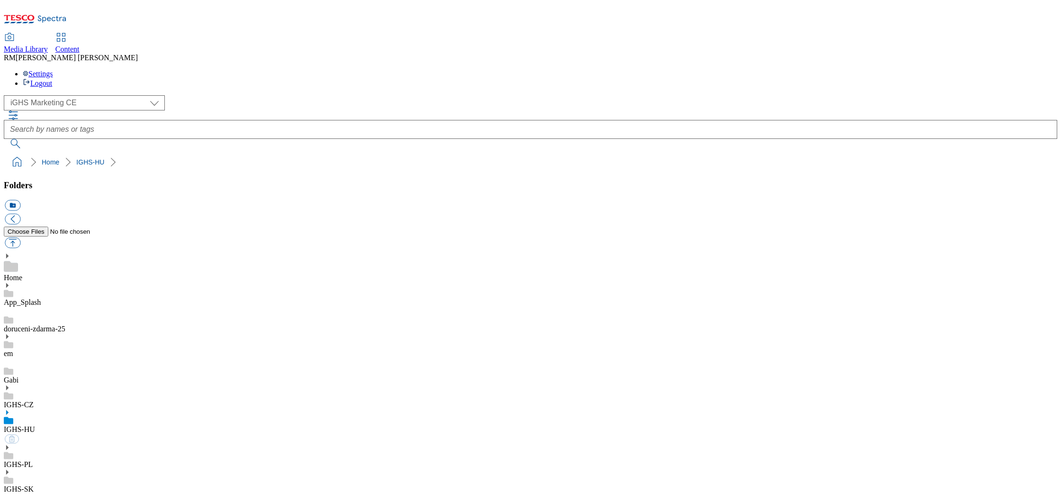 This screenshot has width=1061, height=494. I want to click on span: RM, so click(9, 57).